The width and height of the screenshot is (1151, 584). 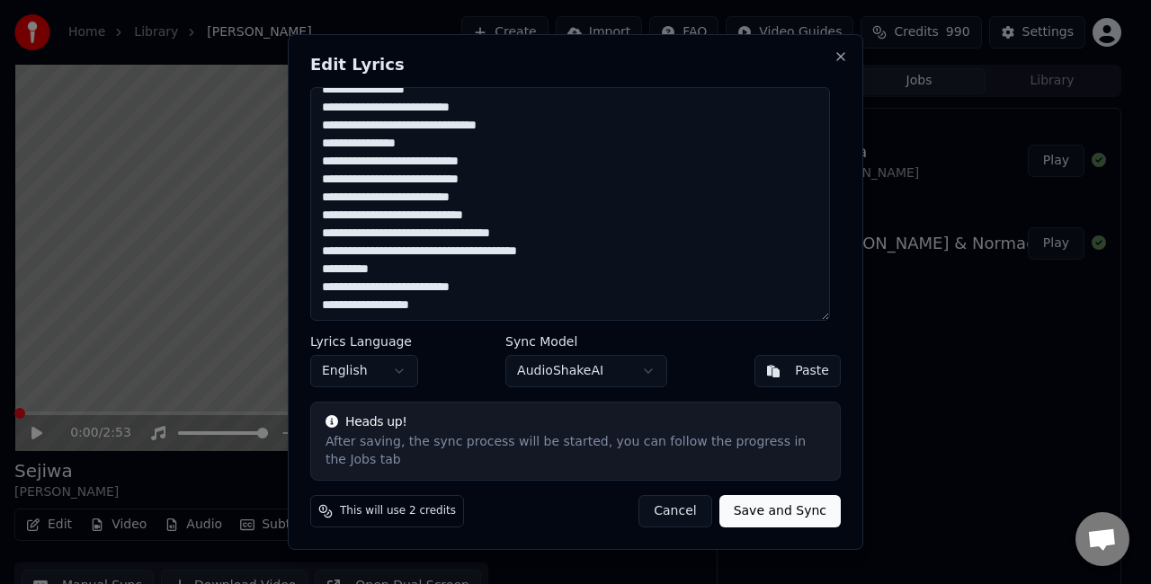 What do you see at coordinates (575, 423) in the screenshot?
I see `div: Heads up!` at bounding box center [575, 423].